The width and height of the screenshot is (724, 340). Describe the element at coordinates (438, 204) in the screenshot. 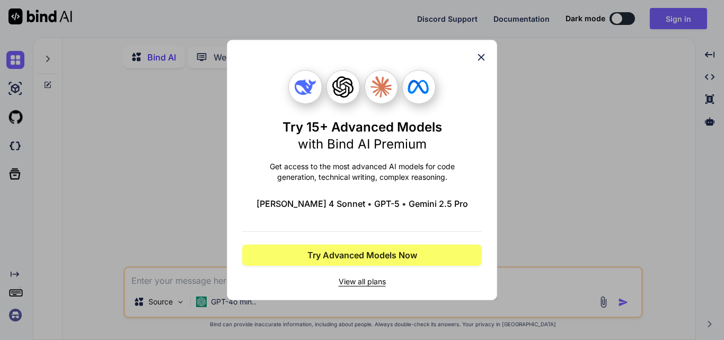

I see `span: Gemini 2.5 Pro` at that location.